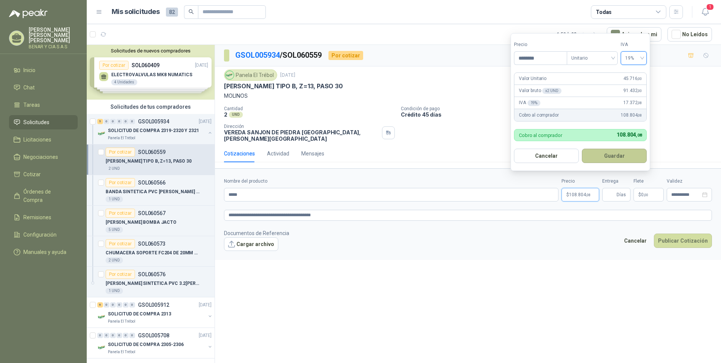 The height and width of the screenshot is (363, 721). I want to click on div: Solicitudes de tus compradores, so click(150, 107).